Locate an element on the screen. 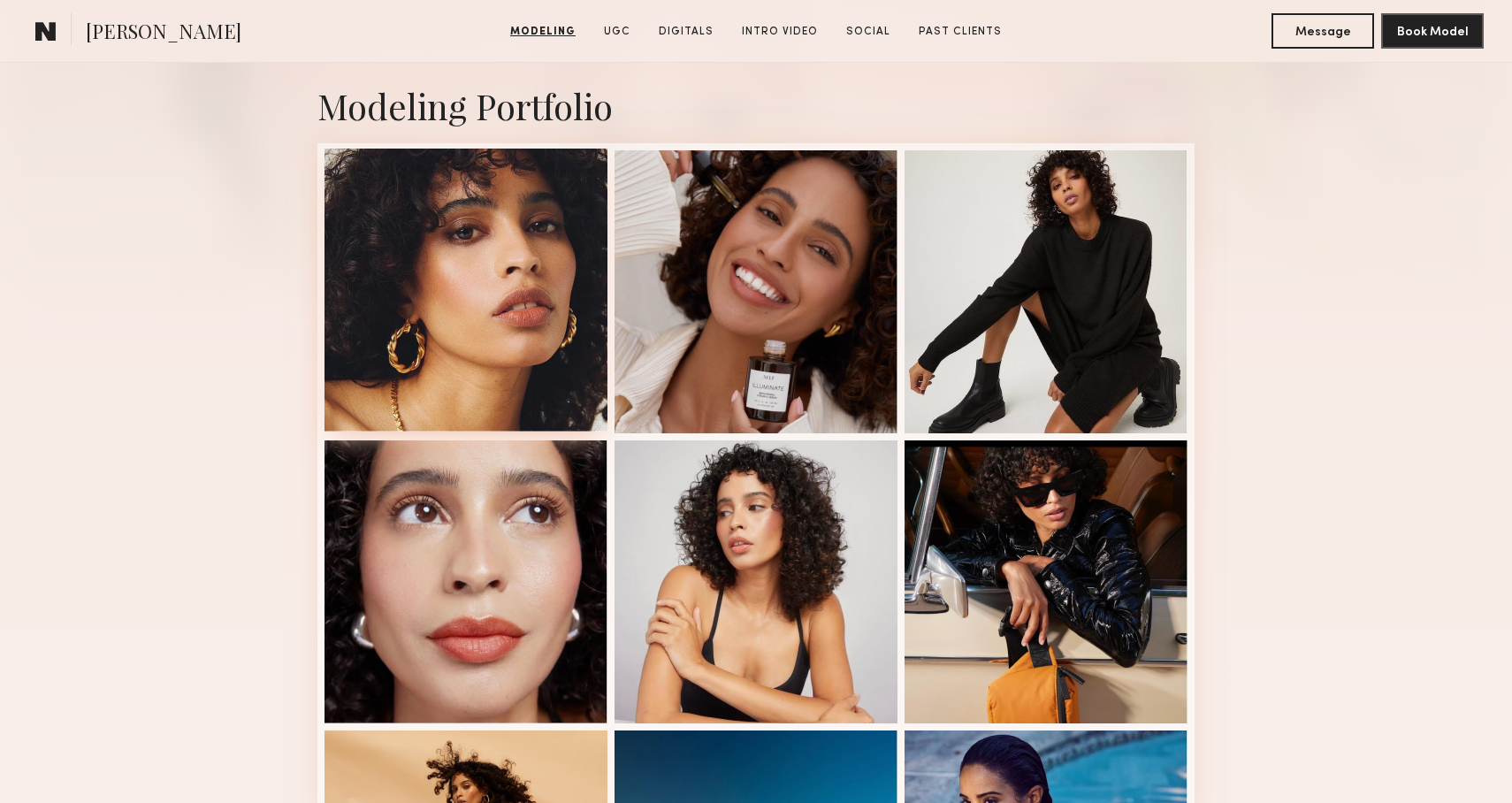 This screenshot has width=1512, height=803. a: Digitals is located at coordinates (686, 32).